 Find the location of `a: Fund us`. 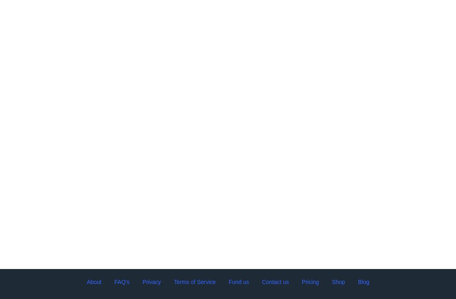

a: Fund us is located at coordinates (239, 281).